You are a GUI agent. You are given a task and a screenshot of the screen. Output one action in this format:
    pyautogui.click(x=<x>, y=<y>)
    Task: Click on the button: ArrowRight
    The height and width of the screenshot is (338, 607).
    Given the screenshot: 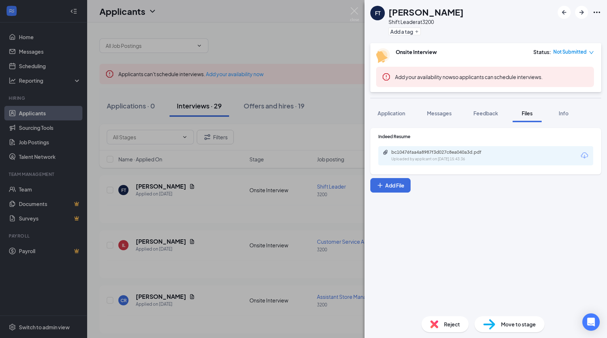 What is the action you would take?
    pyautogui.click(x=582, y=12)
    